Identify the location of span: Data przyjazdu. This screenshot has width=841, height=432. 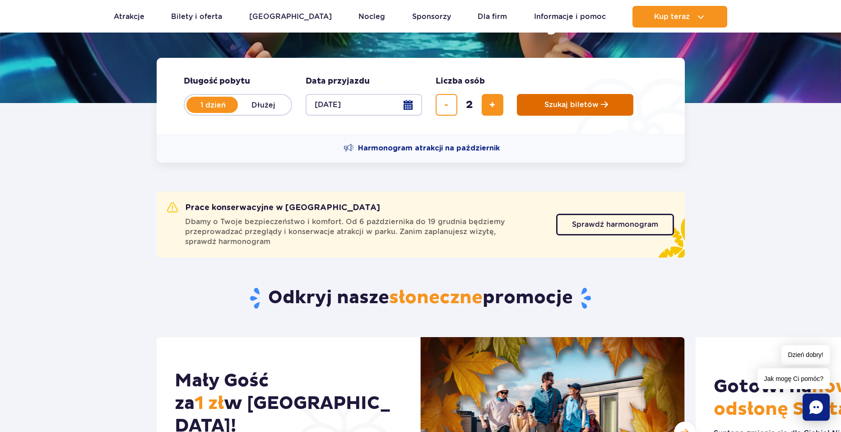
(338, 81).